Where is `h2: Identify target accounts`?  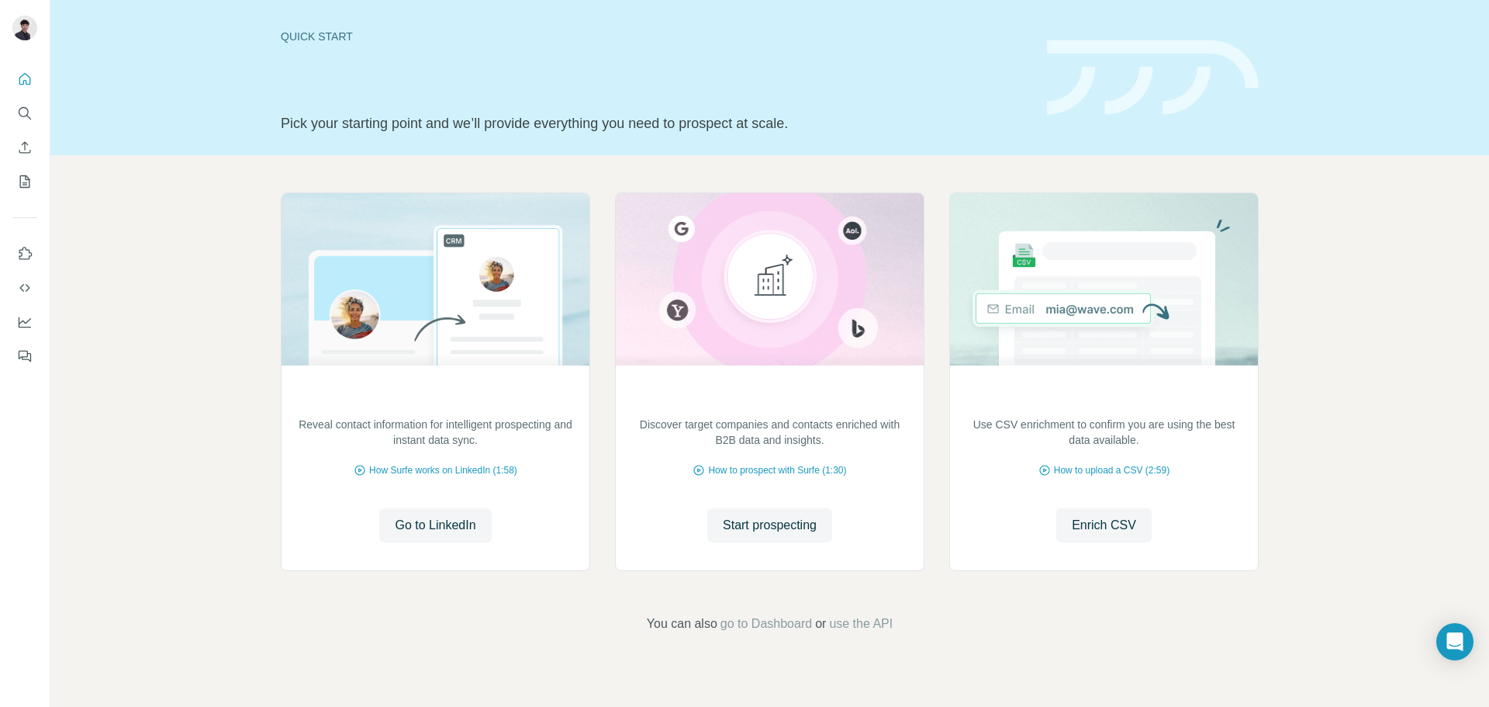
h2: Identify target accounts is located at coordinates (770, 396).